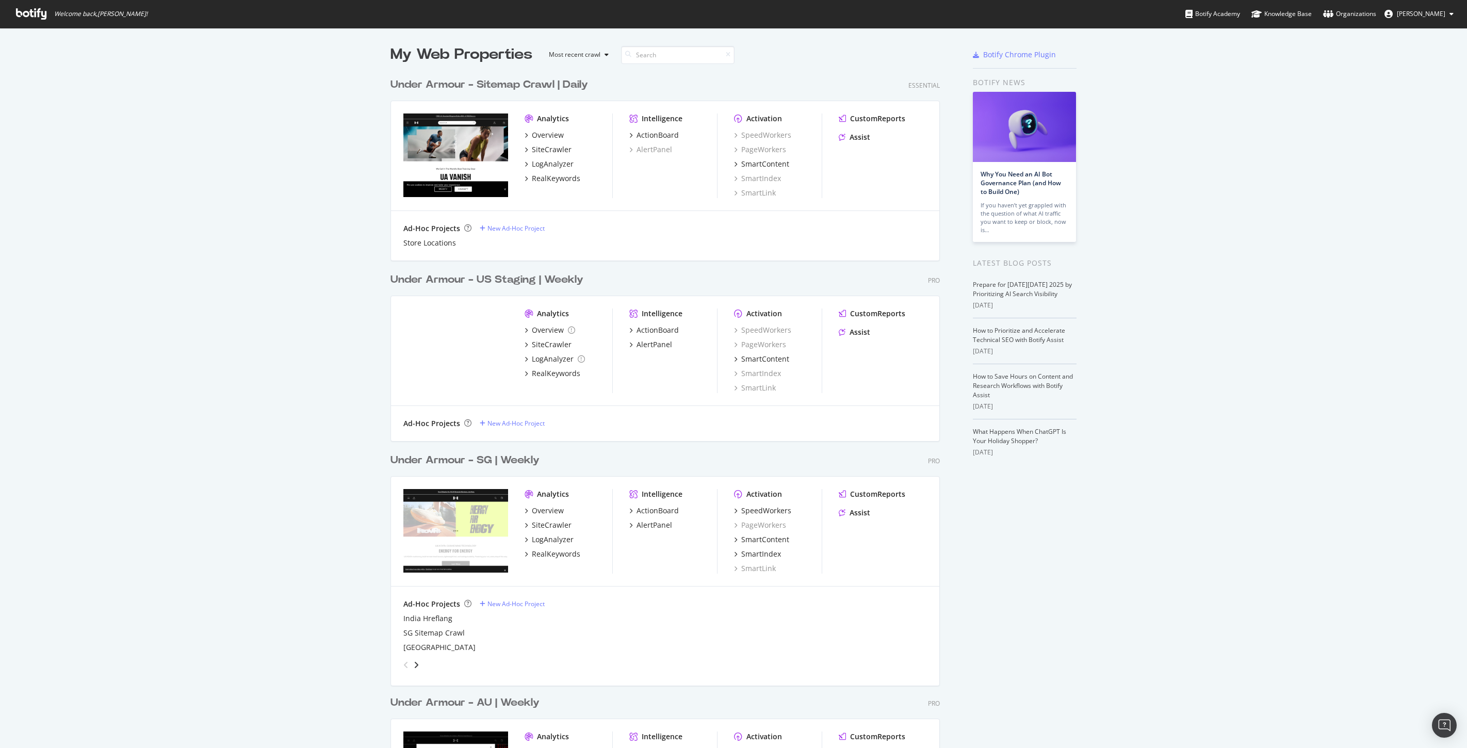 The image size is (1467, 748). I want to click on div: Botify Academy, so click(1212, 14).